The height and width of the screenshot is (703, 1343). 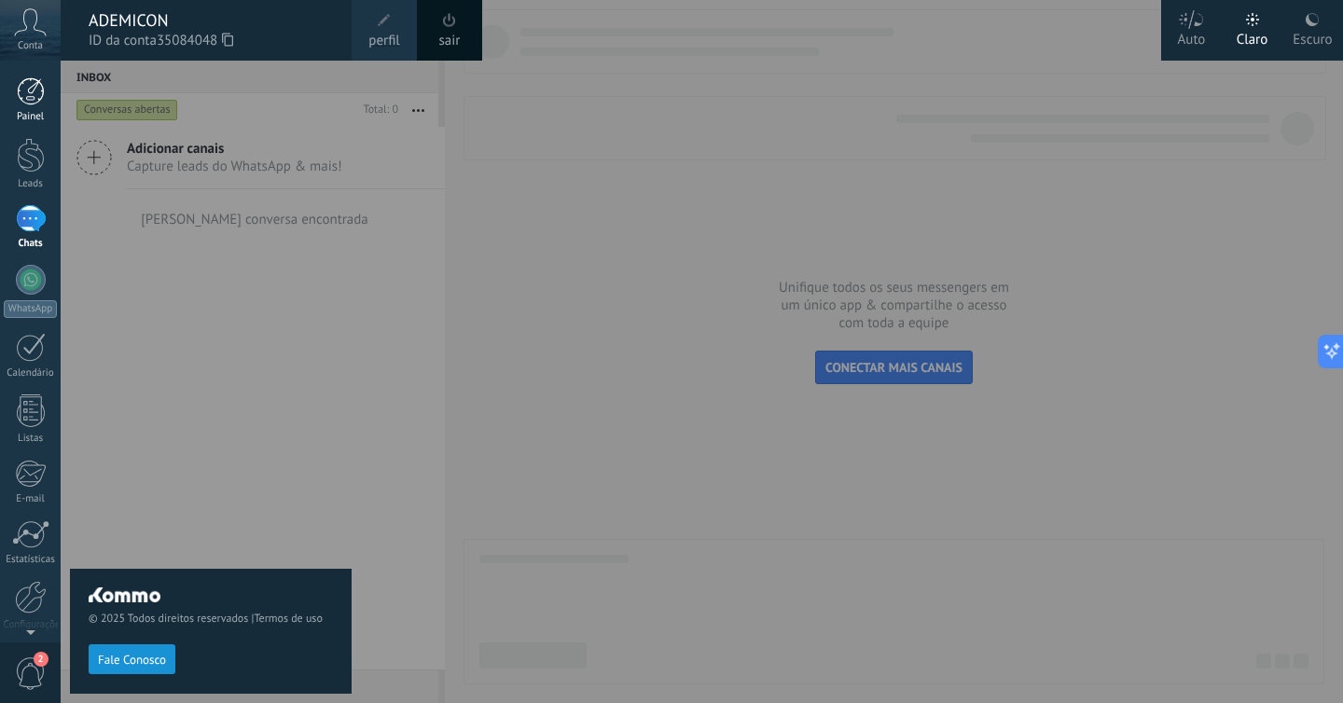 I want to click on a: Termos de uso, so click(x=287, y=618).